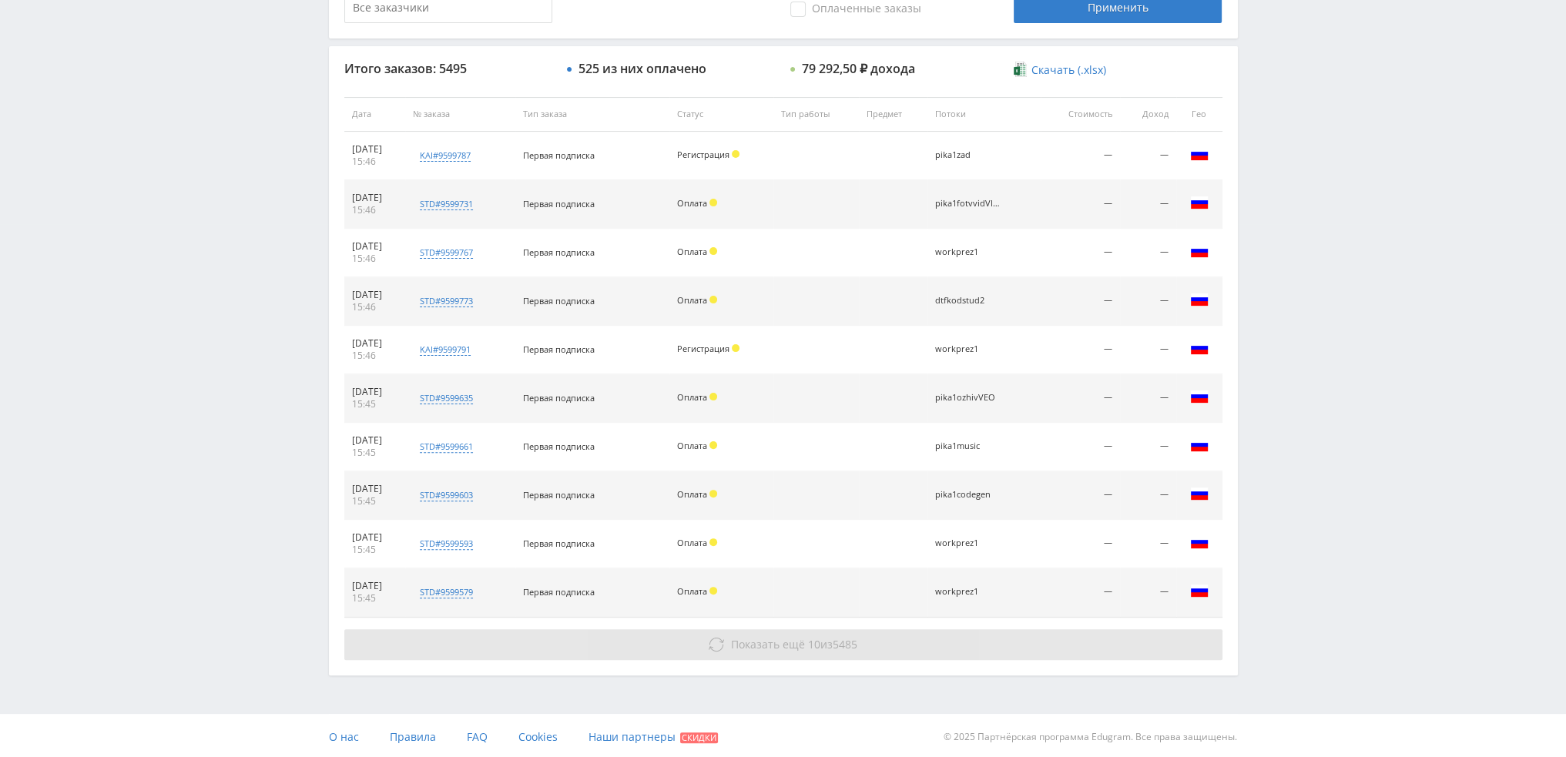  Describe the element at coordinates (814, 644) in the screenshot. I see `span: 10` at that location.